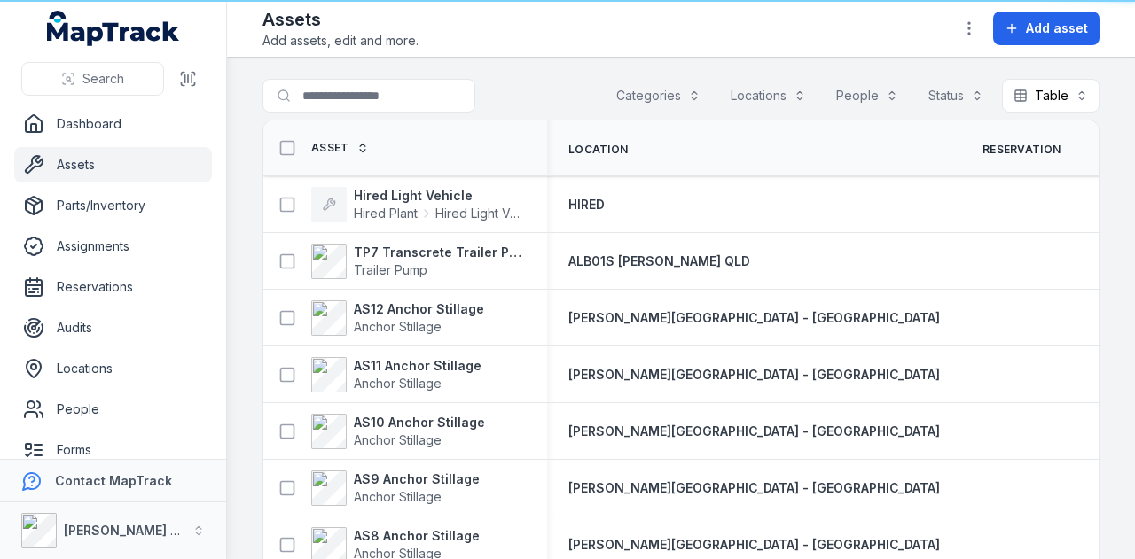 Image resolution: width=1135 pixels, height=559 pixels. What do you see at coordinates (418, 309) in the screenshot?
I see `strong: AS12 Anchor Stillage` at bounding box center [418, 309].